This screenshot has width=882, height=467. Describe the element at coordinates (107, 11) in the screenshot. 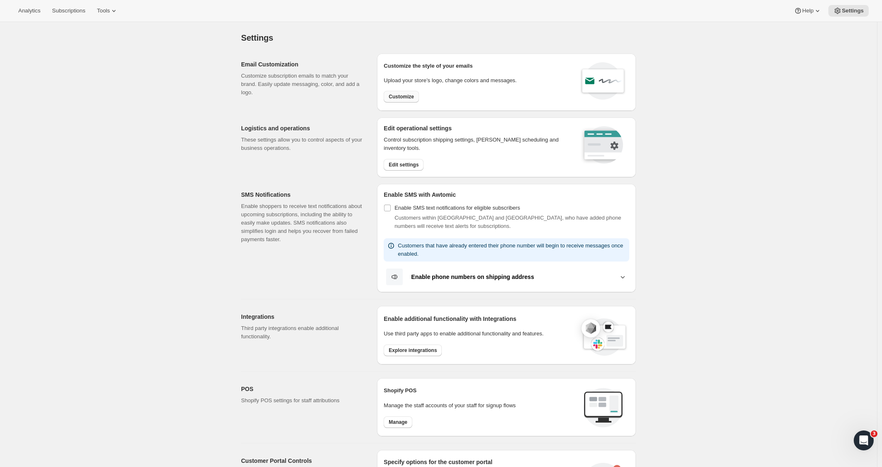

I see `button: Tools` at that location.